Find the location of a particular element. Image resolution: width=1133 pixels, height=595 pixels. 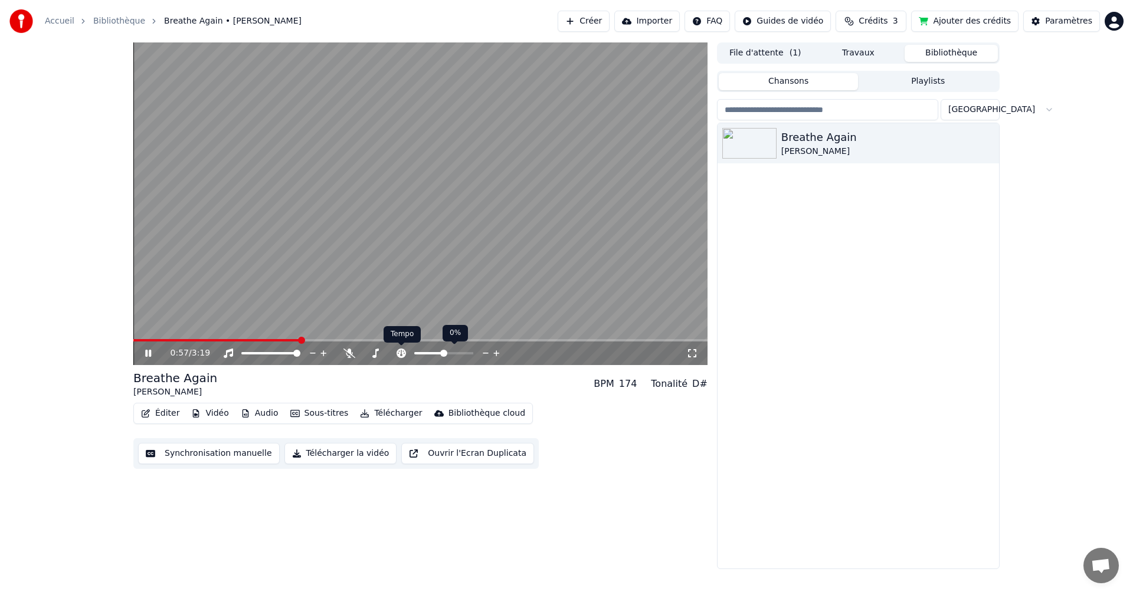

span: 3:19 is located at coordinates (201, 353).